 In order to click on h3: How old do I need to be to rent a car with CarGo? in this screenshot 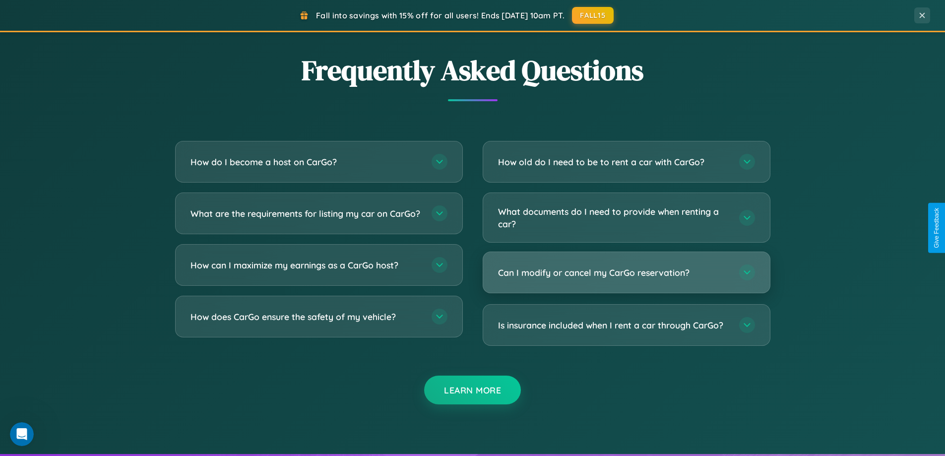, I will do `click(613, 162)`.